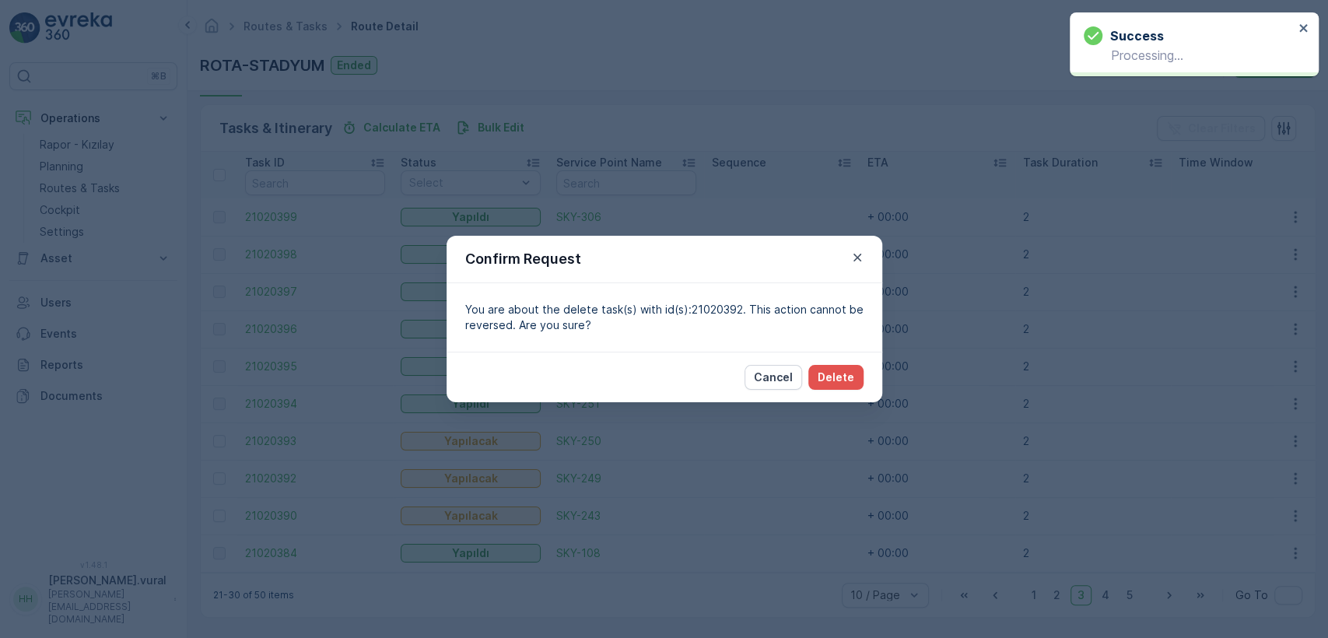 This screenshot has width=1328, height=638. Describe the element at coordinates (835, 377) in the screenshot. I see `p: Delete` at that location.